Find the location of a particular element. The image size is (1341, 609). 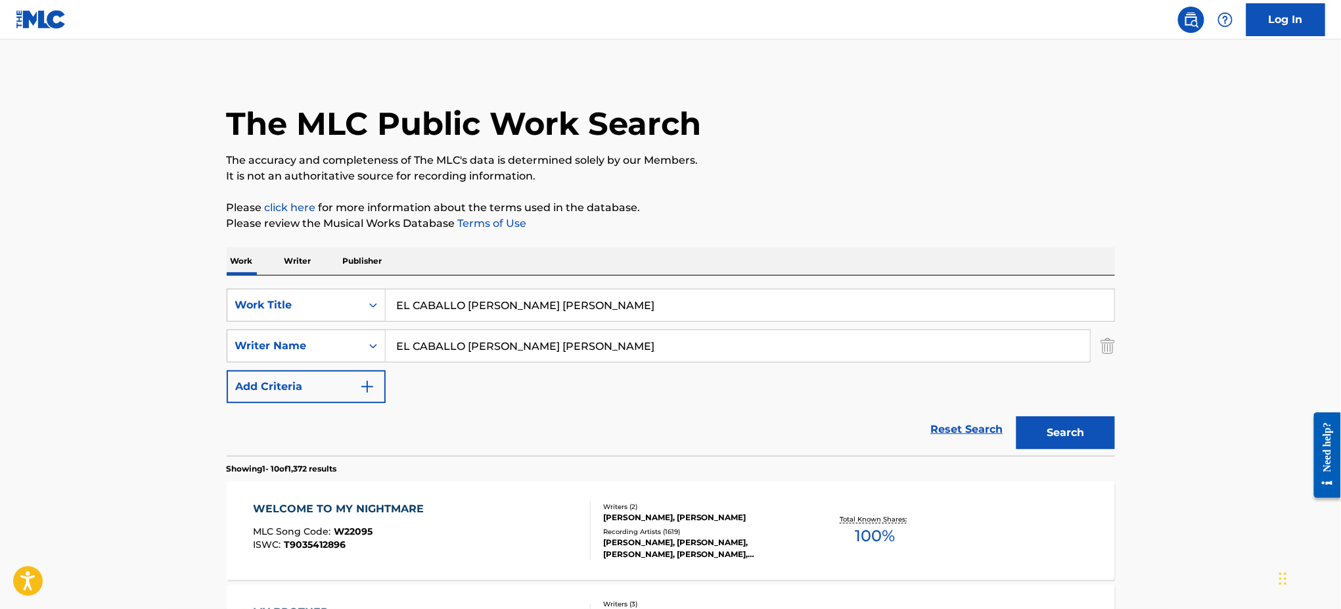

img: Delete Criterion is located at coordinates (1108, 346).